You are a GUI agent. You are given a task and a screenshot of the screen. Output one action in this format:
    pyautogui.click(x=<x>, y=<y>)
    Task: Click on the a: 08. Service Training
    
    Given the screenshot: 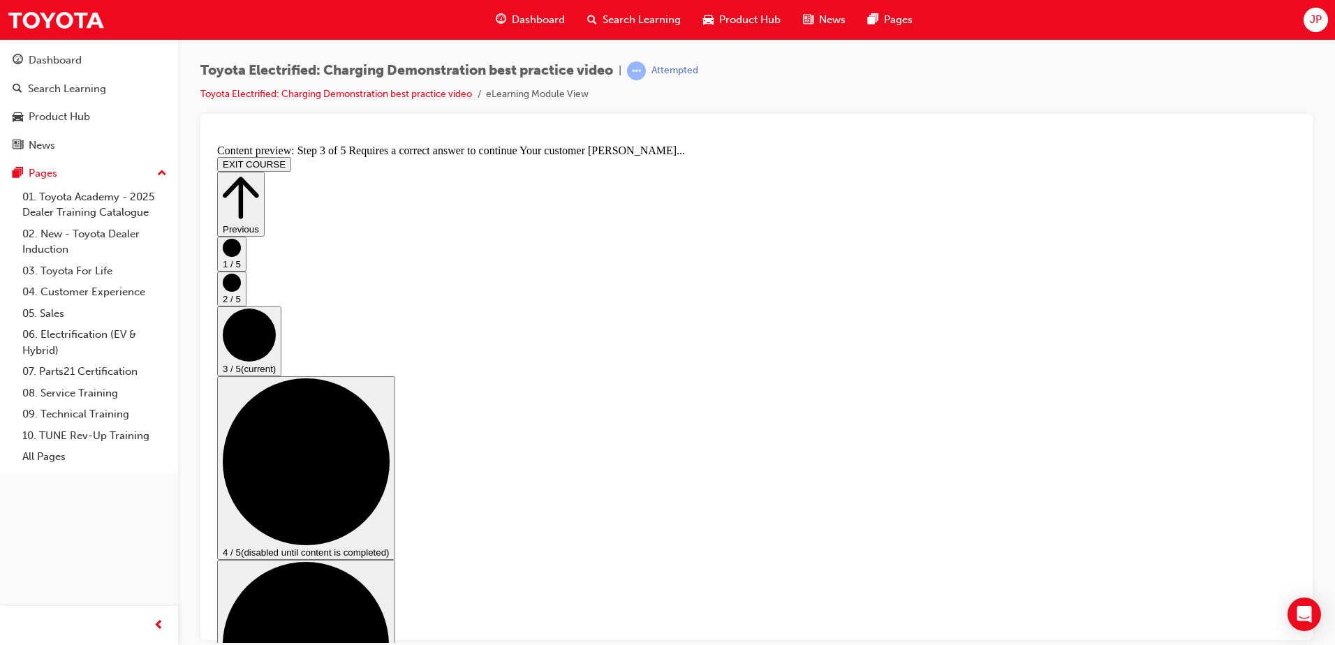 What is the action you would take?
    pyautogui.click(x=94, y=393)
    